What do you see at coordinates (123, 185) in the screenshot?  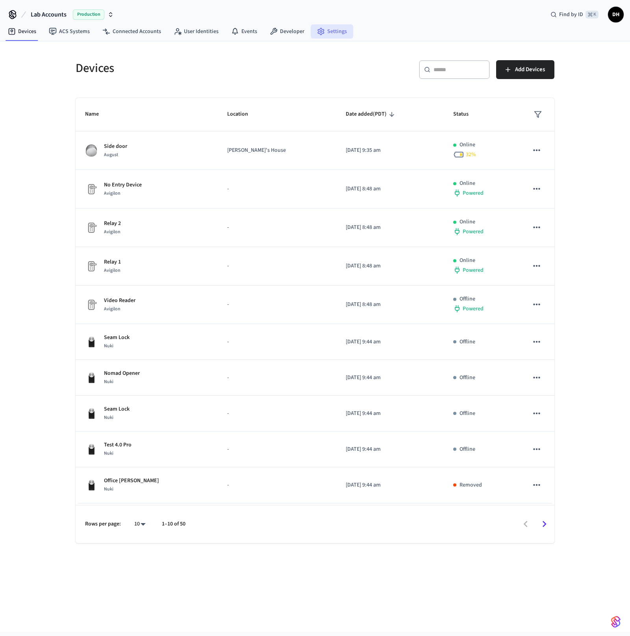 I see `p: No Entry Device` at bounding box center [123, 185].